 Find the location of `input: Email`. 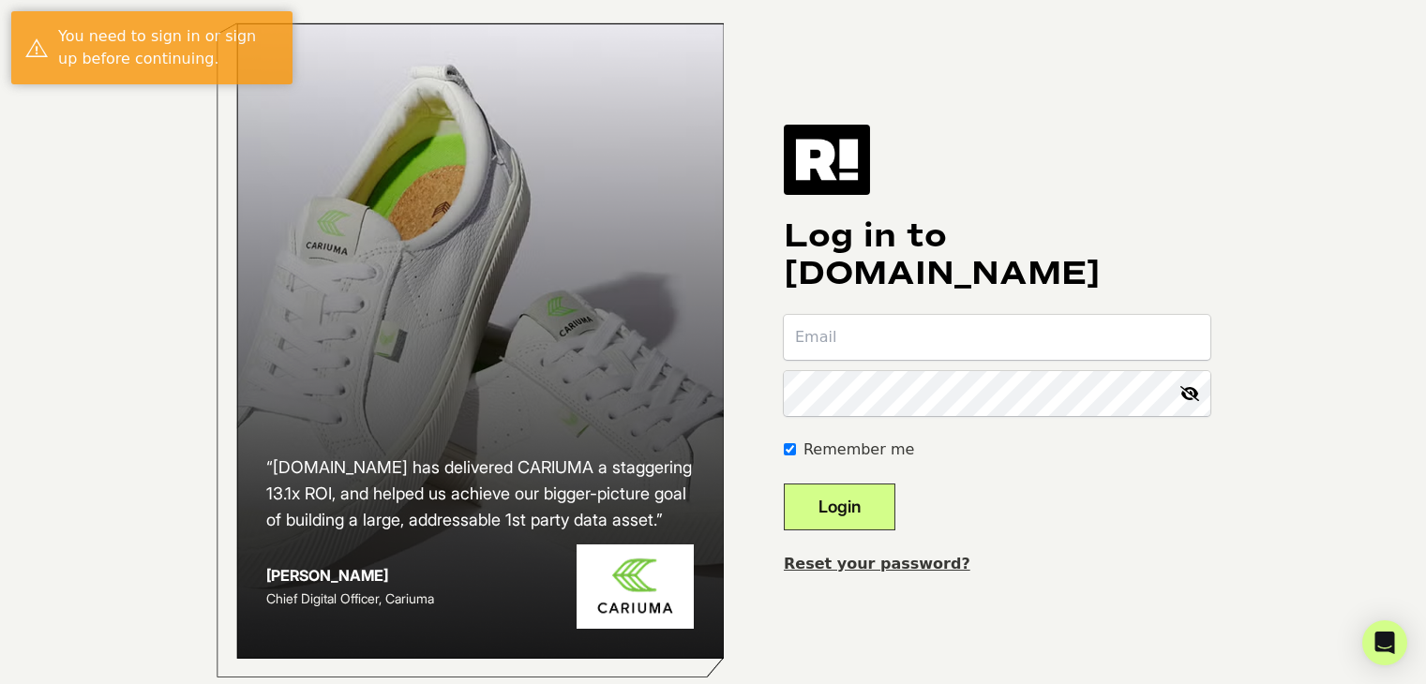

input: Email is located at coordinates (996, 337).